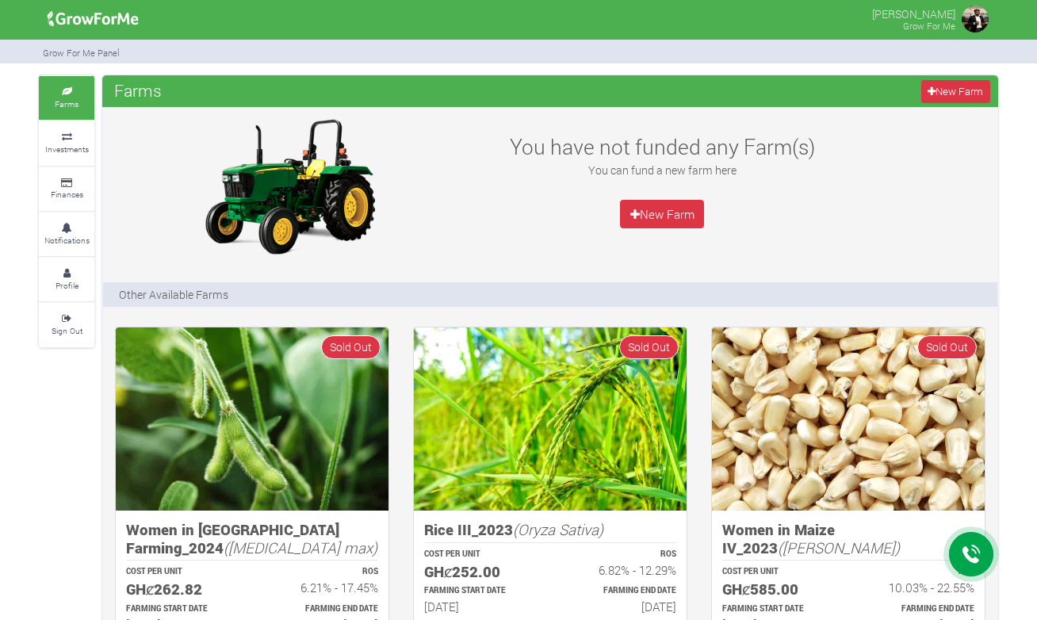  Describe the element at coordinates (67, 240) in the screenshot. I see `small: Notifications` at that location.